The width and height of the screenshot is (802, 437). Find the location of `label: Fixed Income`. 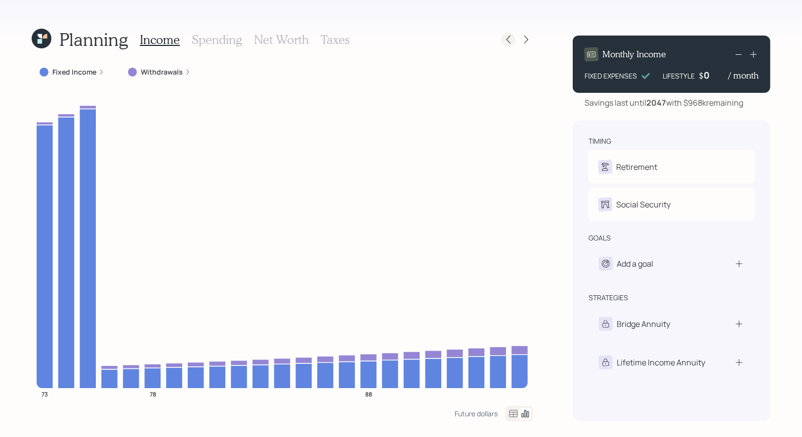

label: Fixed Income is located at coordinates (74, 72).